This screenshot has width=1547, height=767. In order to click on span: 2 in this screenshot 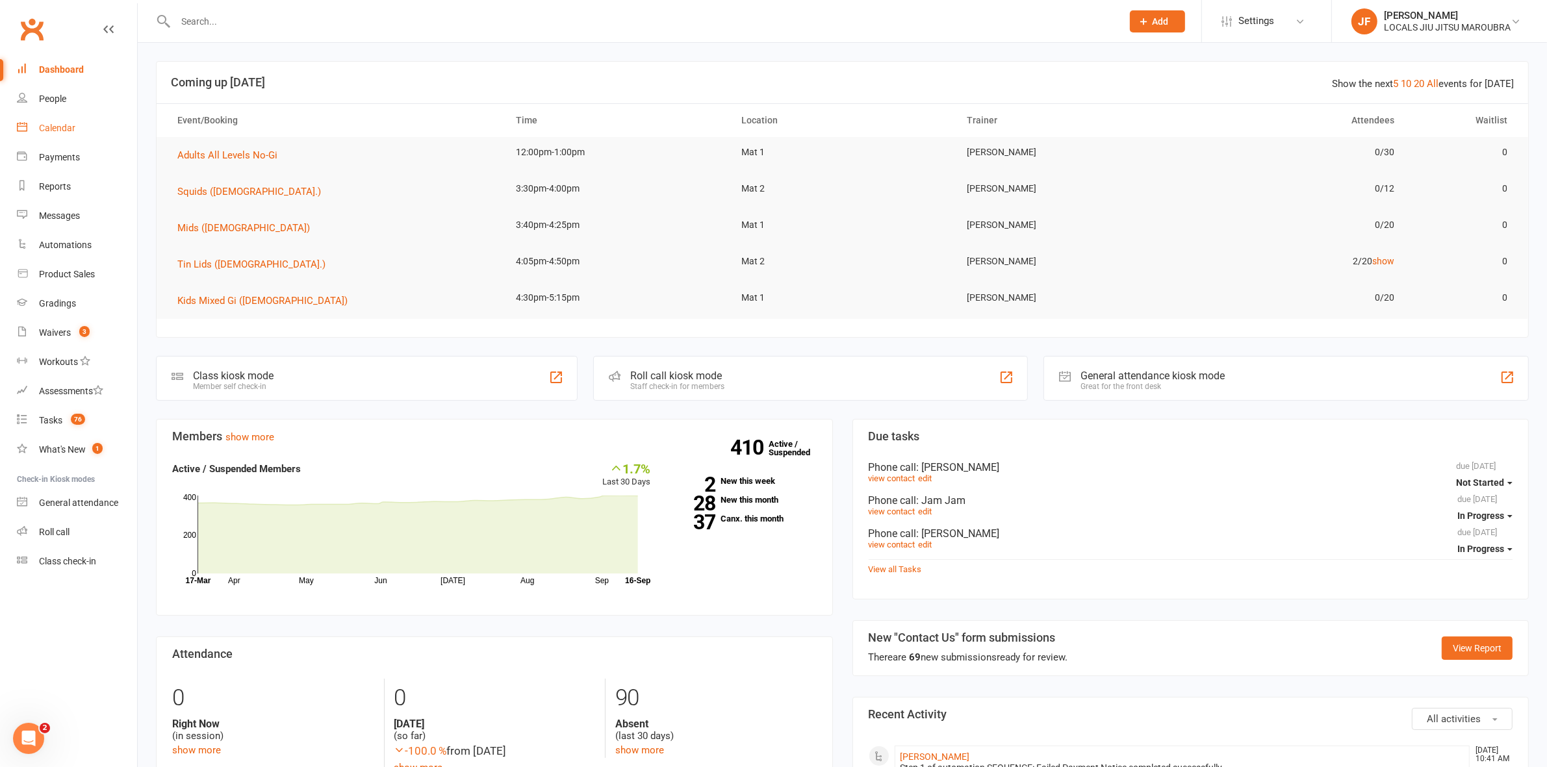, I will do `click(45, 728)`.